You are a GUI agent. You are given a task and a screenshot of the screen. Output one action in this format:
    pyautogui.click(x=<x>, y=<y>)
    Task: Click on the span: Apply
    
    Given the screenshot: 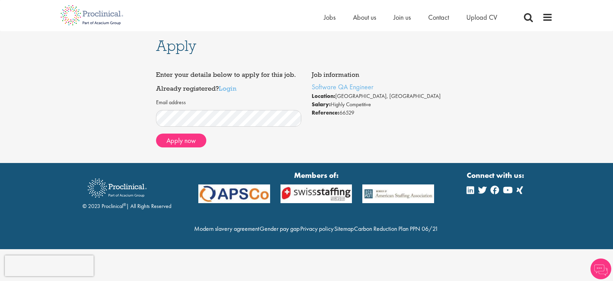 What is the action you would take?
    pyautogui.click(x=176, y=46)
    